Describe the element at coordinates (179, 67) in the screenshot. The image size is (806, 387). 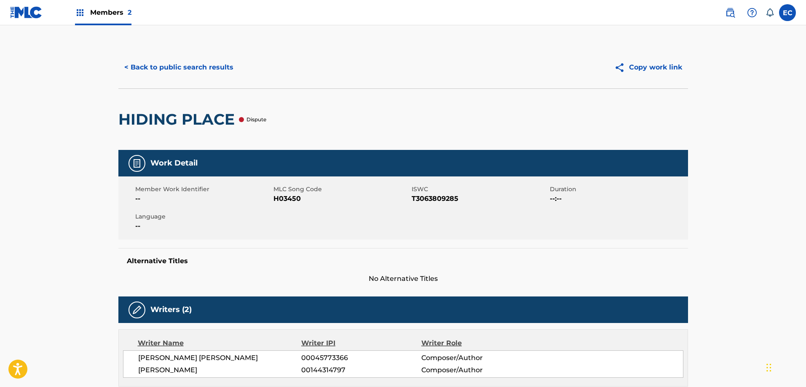
I see `button: < Back to public search results` at that location.